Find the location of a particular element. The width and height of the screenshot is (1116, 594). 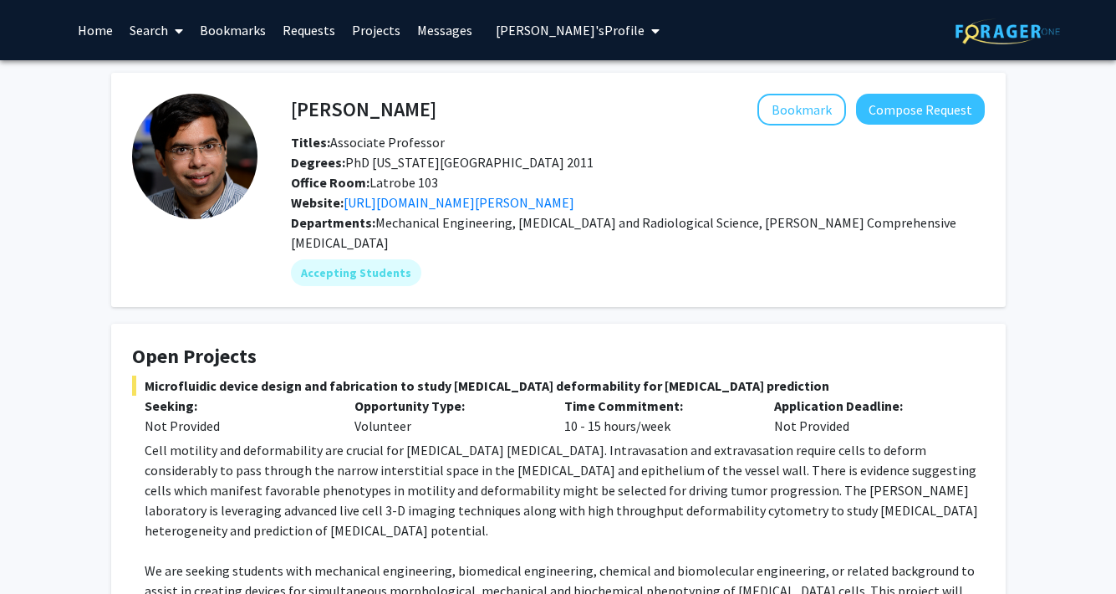

b: Office Room: is located at coordinates (330, 182).